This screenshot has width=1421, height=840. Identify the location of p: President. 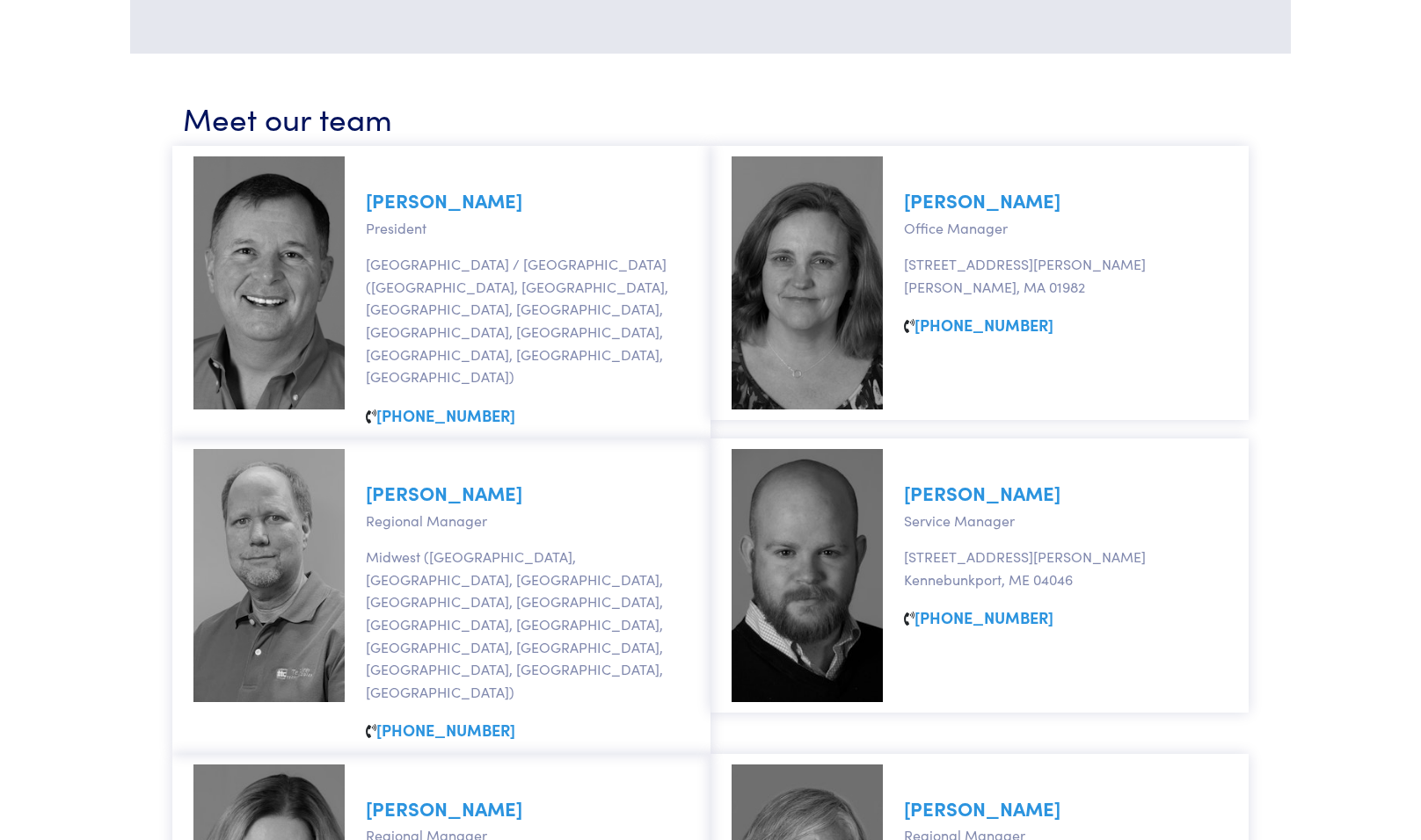
(527, 228).